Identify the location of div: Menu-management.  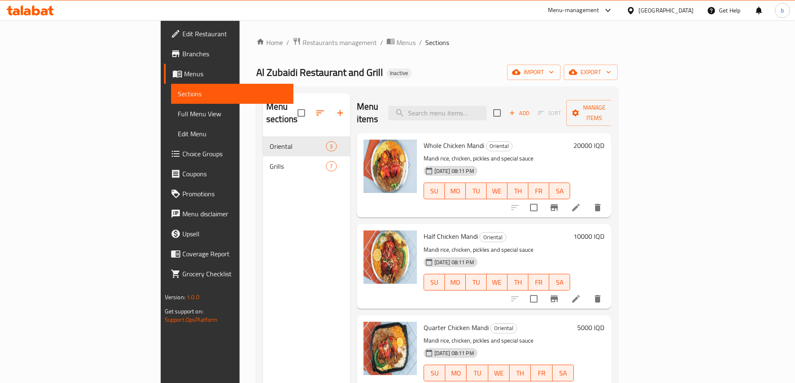
(573, 10).